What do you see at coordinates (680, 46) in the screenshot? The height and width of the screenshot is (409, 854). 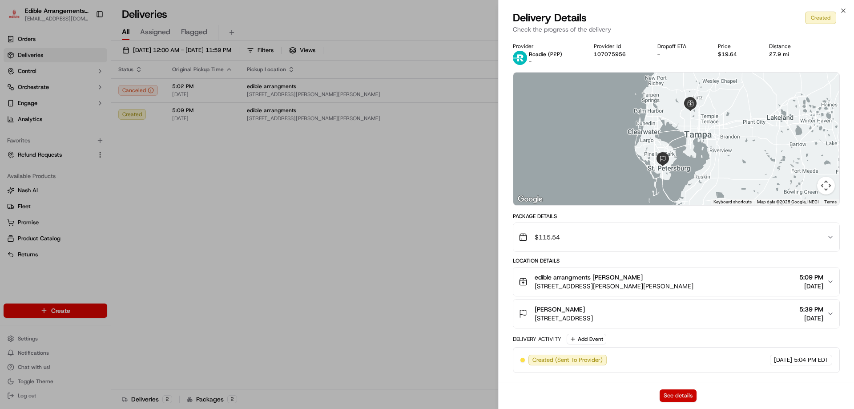 I see `div: Dropoff ETA` at bounding box center [680, 46].